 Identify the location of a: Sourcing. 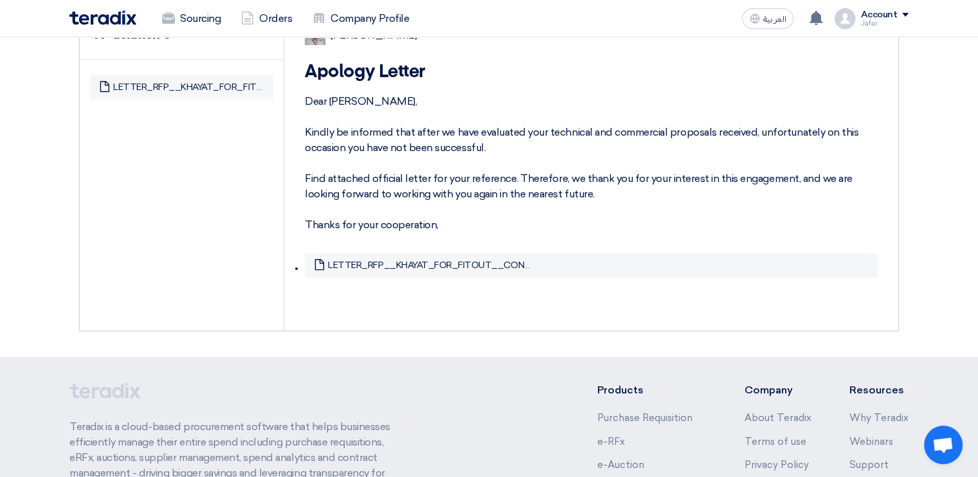
(191, 19).